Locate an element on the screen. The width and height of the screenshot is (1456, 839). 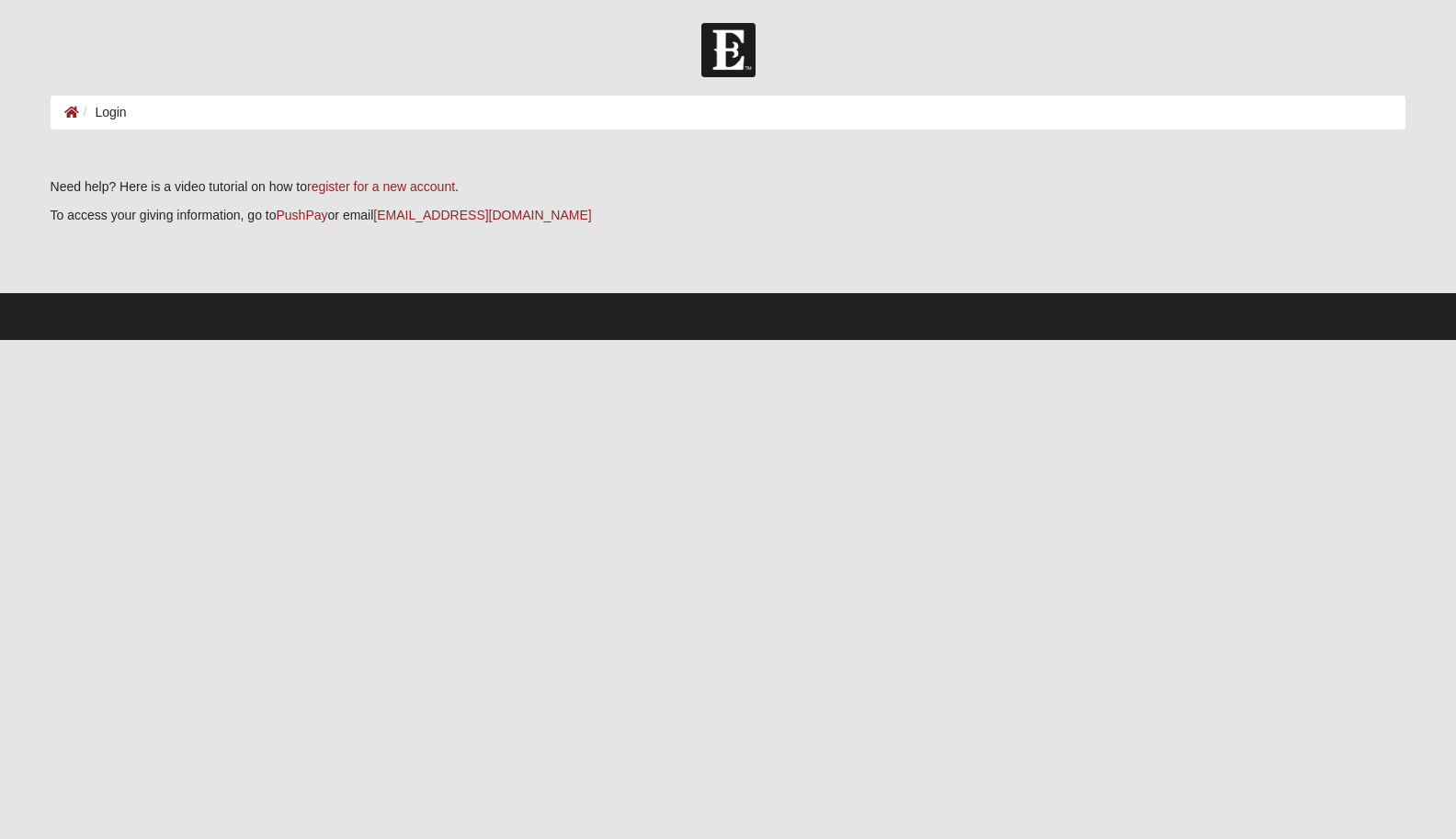
p: Need help? Here is a video tutorial on how to . is located at coordinates (728, 186).